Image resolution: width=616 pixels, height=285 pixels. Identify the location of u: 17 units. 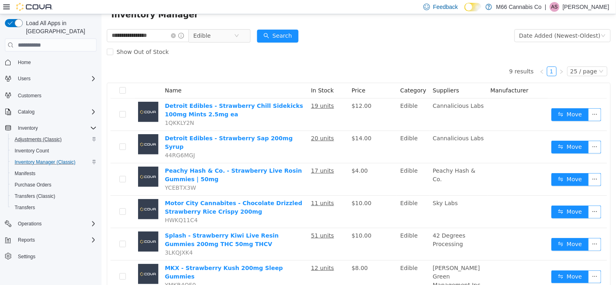
(221, 157).